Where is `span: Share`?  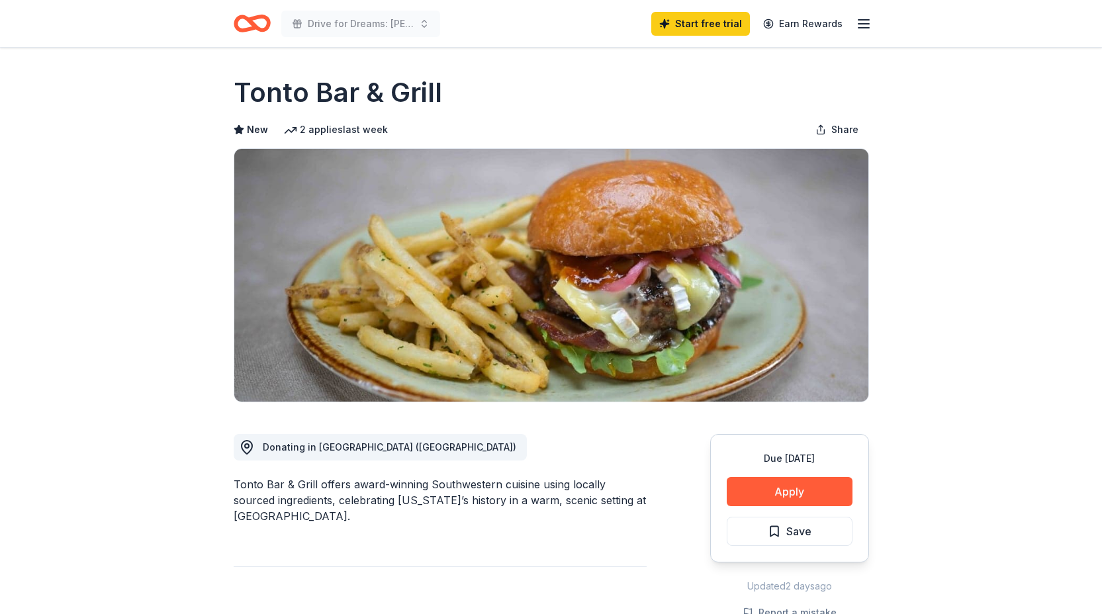 span: Share is located at coordinates (844, 130).